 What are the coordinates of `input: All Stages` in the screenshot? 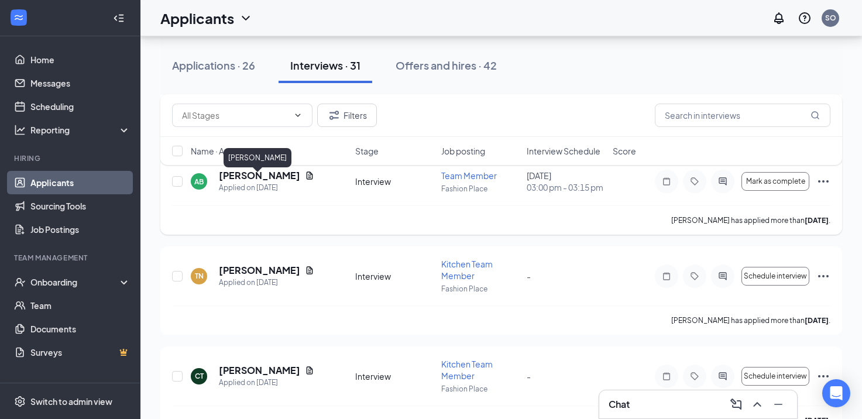 It's located at (235, 115).